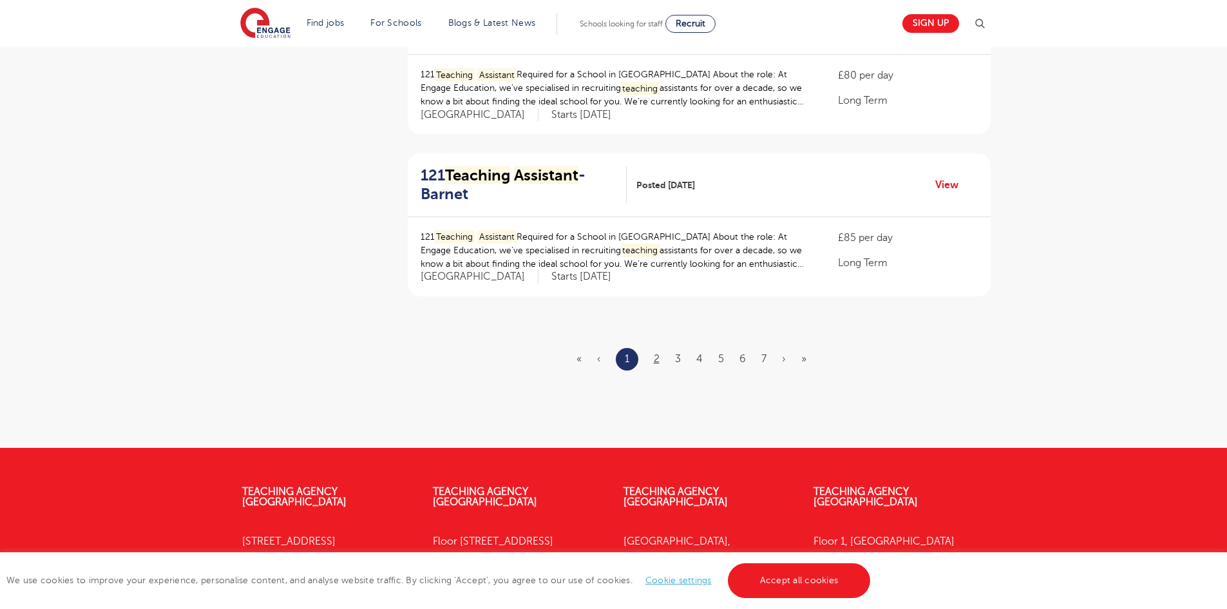 This screenshot has height=609, width=1227. I want to click on h2: 121 - Barnet, so click(519, 185).